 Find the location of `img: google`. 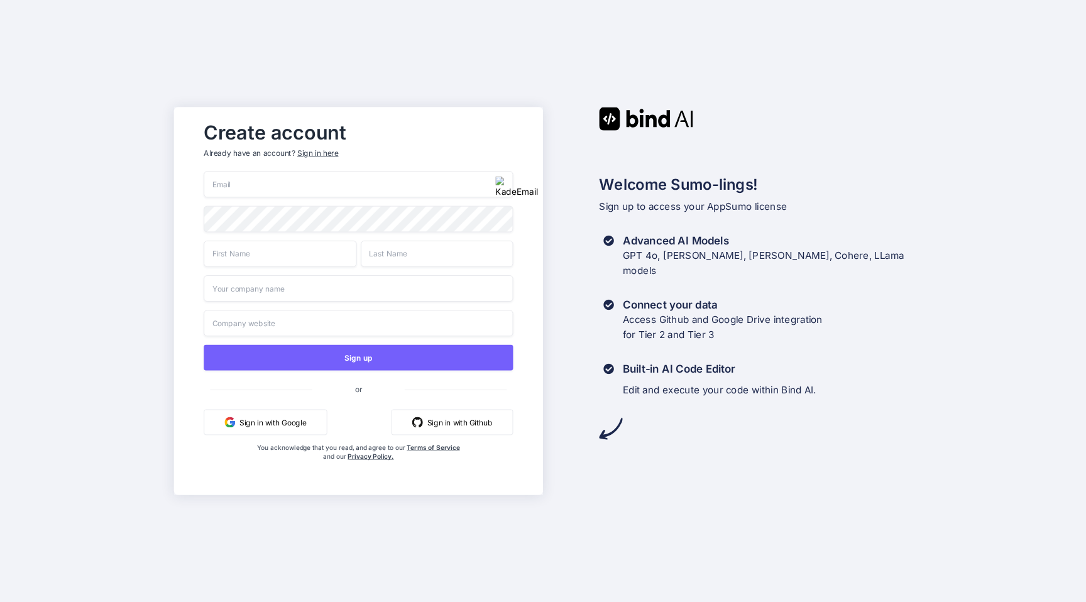

img: google is located at coordinates (229, 422).